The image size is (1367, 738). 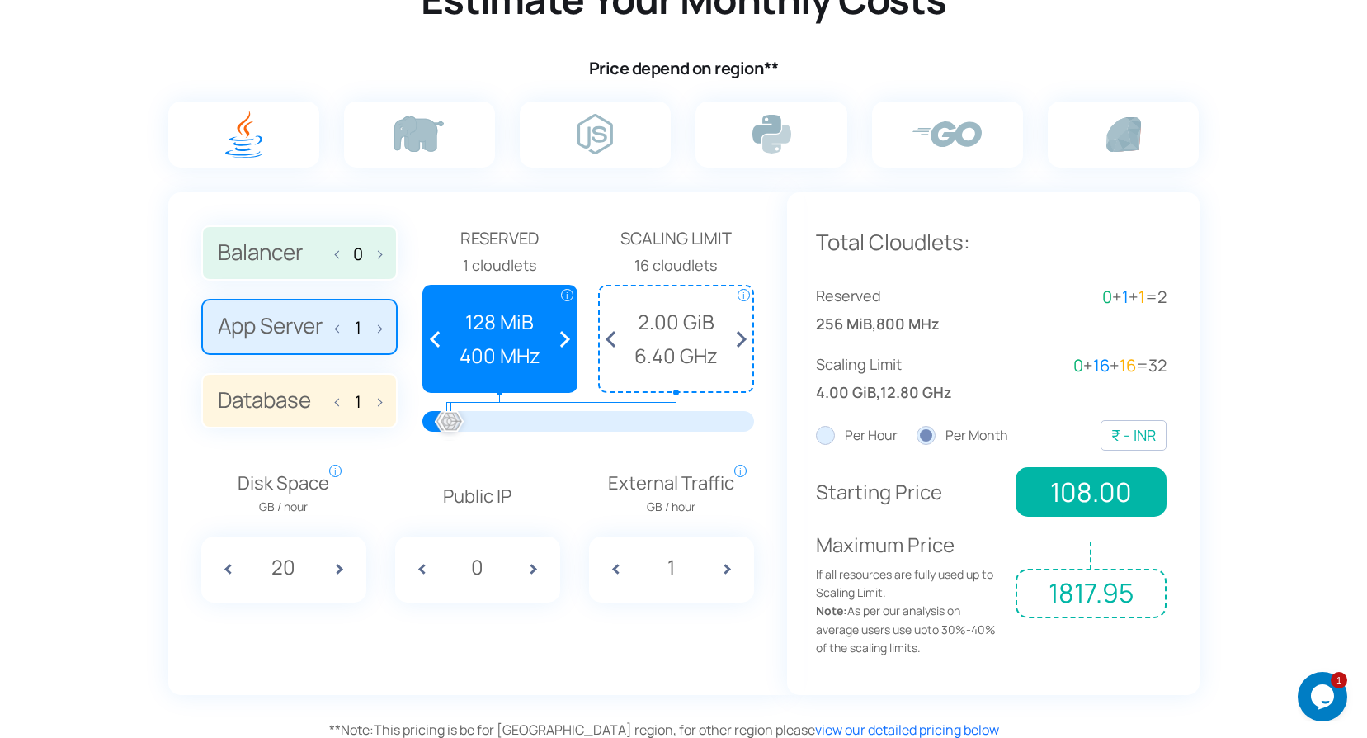 I want to click on img: java, so click(x=243, y=134).